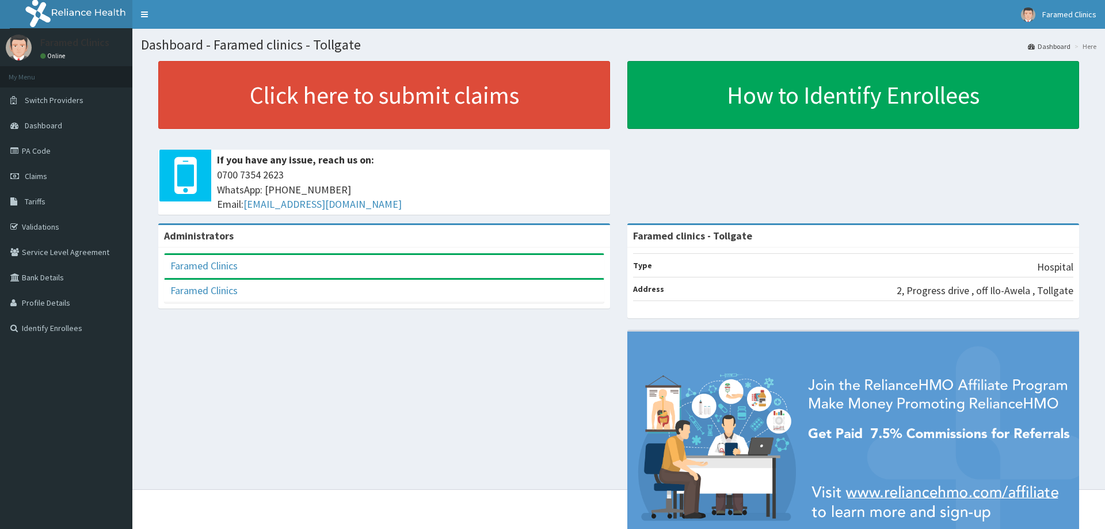 The width and height of the screenshot is (1105, 529). I want to click on p: 2, Progress drive , off Ilo-Awela , Tollgate, so click(985, 291).